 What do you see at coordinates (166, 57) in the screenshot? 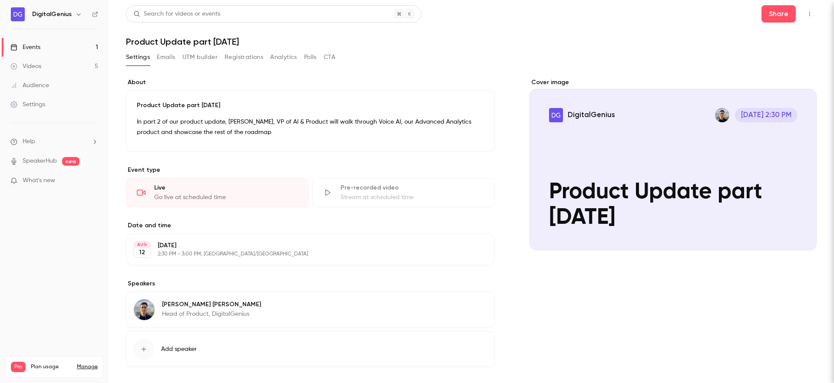
I see `button: Emails` at bounding box center [166, 57].